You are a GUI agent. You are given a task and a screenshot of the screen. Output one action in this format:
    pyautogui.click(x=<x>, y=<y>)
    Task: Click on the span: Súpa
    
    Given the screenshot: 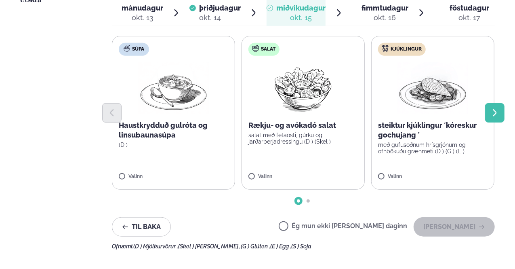 What is the action you would take?
    pyautogui.click(x=138, y=49)
    